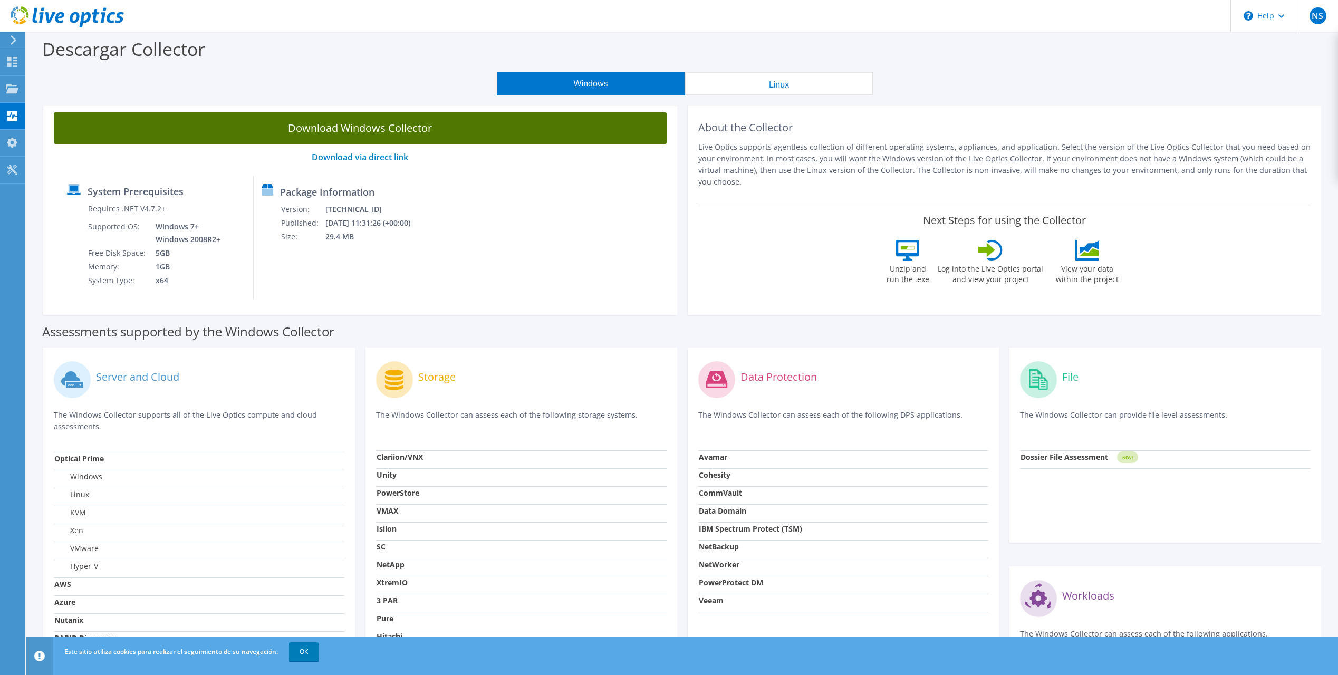 The image size is (1338, 675). I want to click on p: The Windows Collector supports all of the Live Optics compute and cloud assessments., so click(199, 421).